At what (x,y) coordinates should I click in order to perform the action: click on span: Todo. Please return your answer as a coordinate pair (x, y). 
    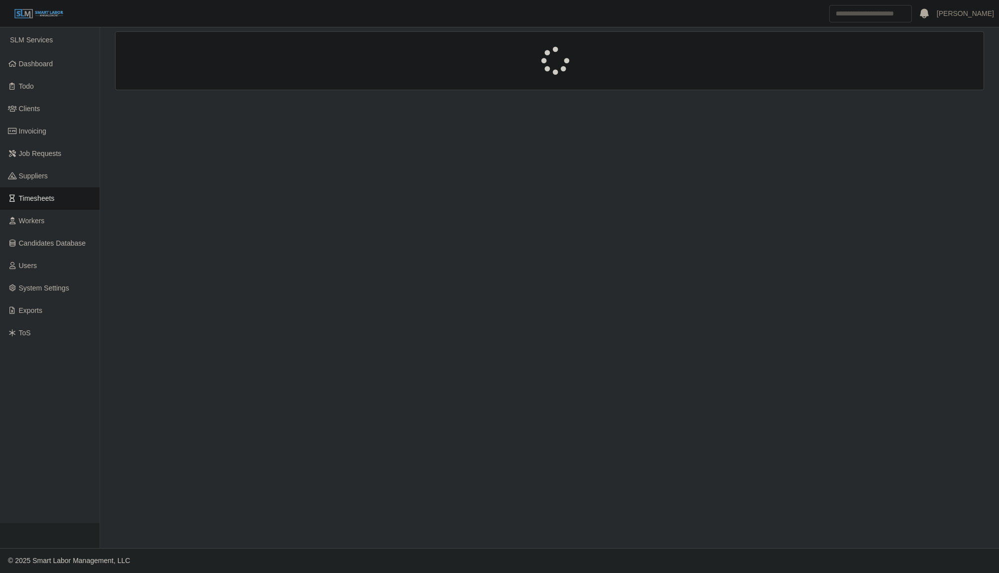
    Looking at the image, I should click on (26, 86).